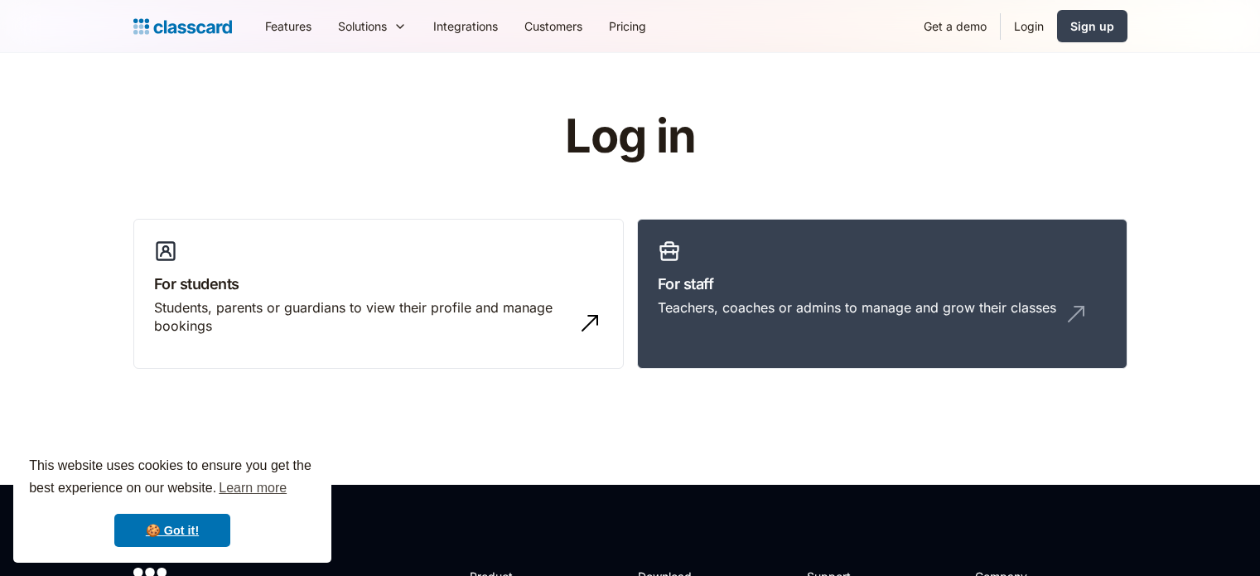  I want to click on a: Get a demo, so click(955, 26).